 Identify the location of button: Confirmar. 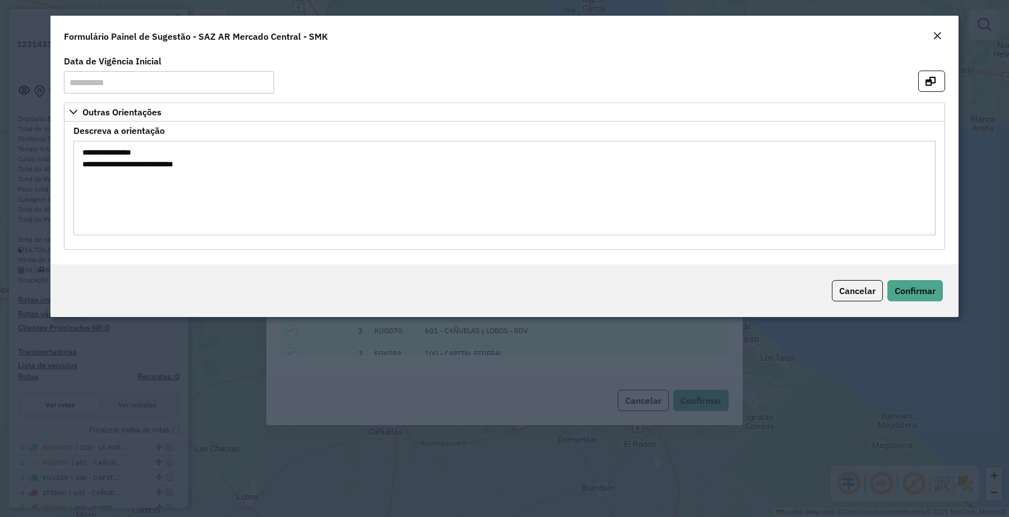
(914, 291).